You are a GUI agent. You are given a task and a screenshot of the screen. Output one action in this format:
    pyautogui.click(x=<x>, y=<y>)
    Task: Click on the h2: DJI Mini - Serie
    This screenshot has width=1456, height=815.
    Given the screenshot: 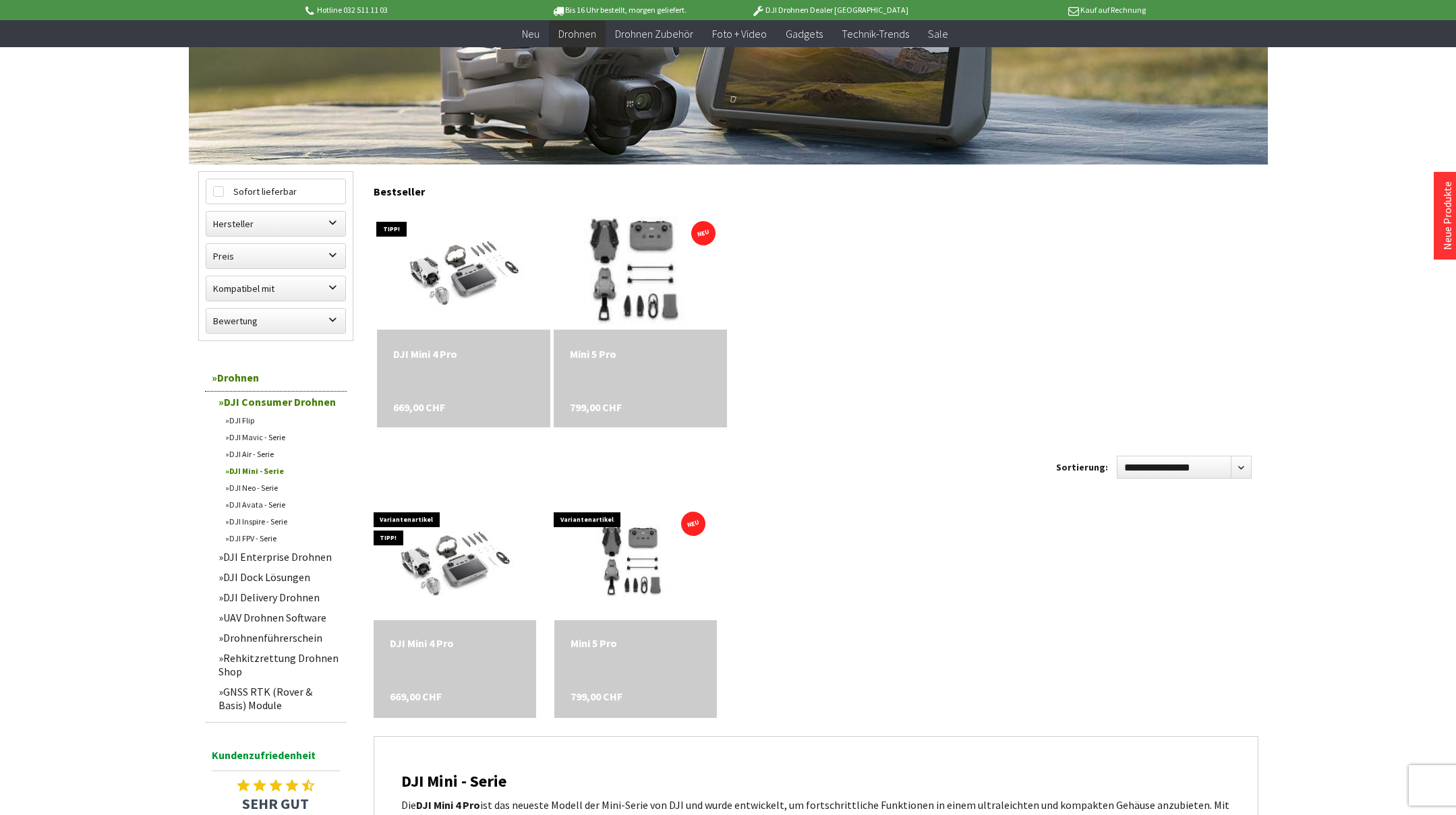 What is the action you would take?
    pyautogui.click(x=816, y=781)
    